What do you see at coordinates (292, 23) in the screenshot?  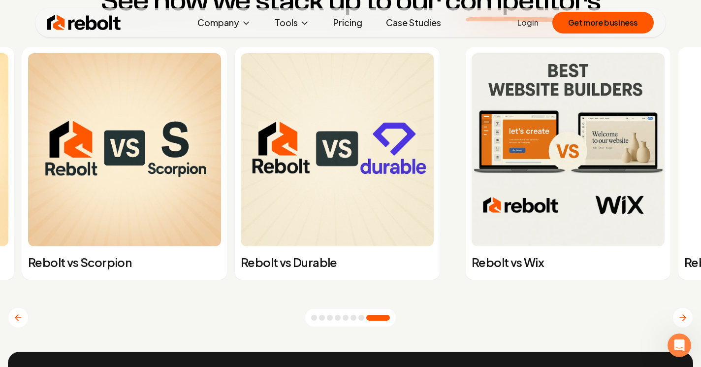 I see `button: Tools` at bounding box center [292, 23].